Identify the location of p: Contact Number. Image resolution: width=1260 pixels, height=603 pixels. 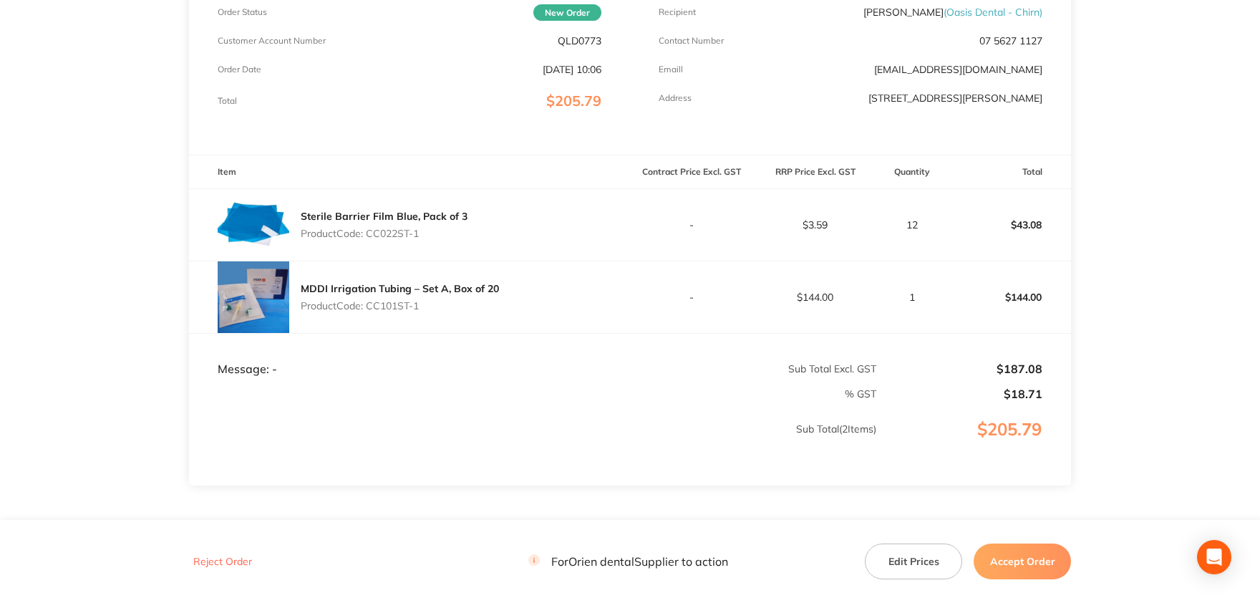
(691, 41).